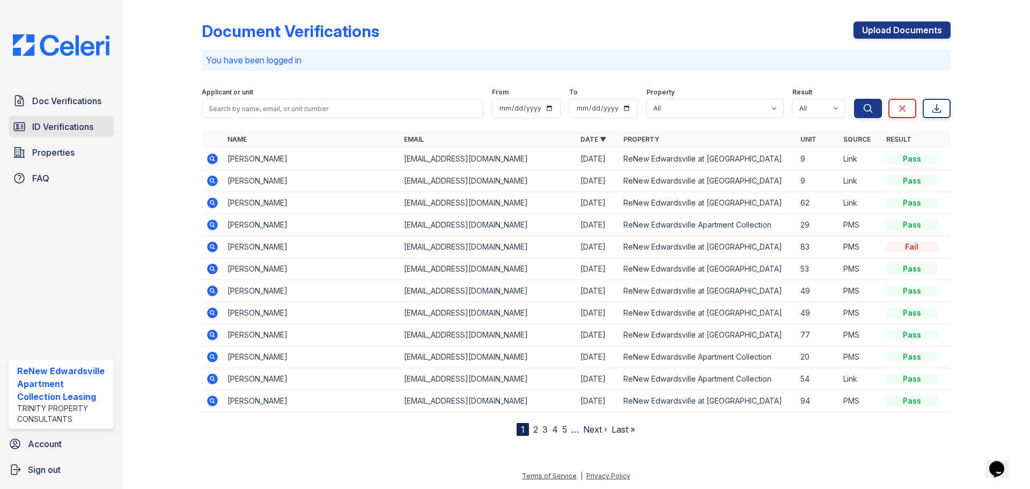  Describe the element at coordinates (545, 429) in the screenshot. I see `a: 3` at that location.